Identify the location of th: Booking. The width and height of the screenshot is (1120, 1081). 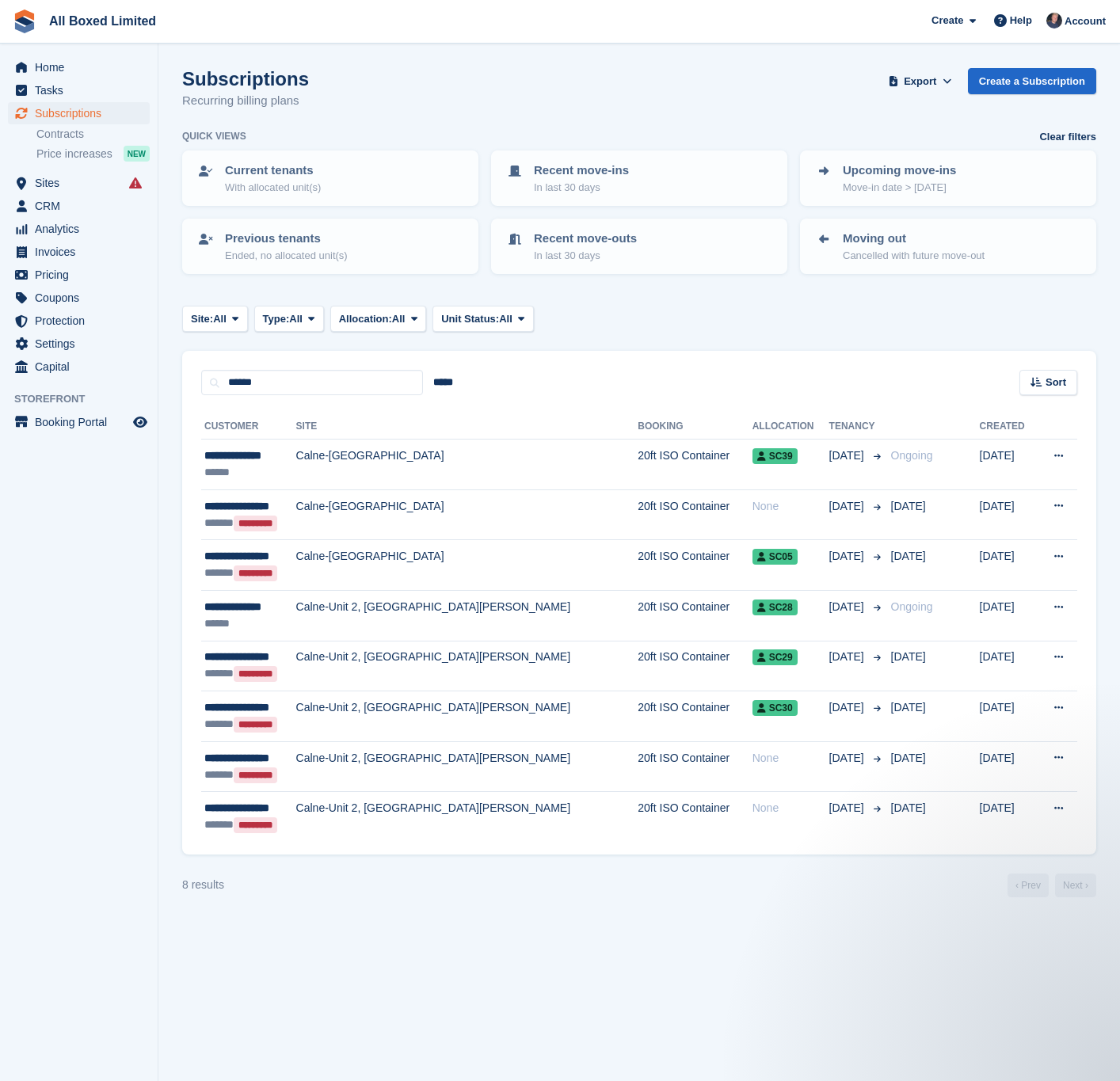
(694, 427).